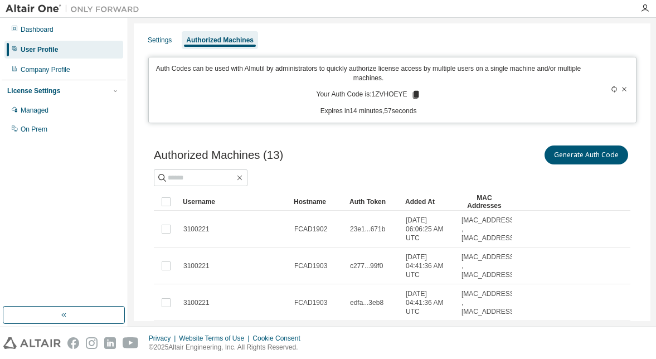 Image resolution: width=656 pixels, height=359 pixels. What do you see at coordinates (369, 111) in the screenshot?
I see `p: Expires in 14 minutes, 57 seconds` at bounding box center [369, 111].